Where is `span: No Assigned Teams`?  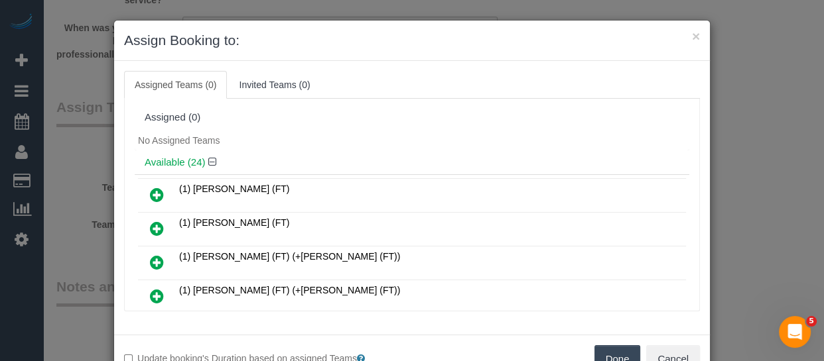 span: No Assigned Teams is located at coordinates (178, 141).